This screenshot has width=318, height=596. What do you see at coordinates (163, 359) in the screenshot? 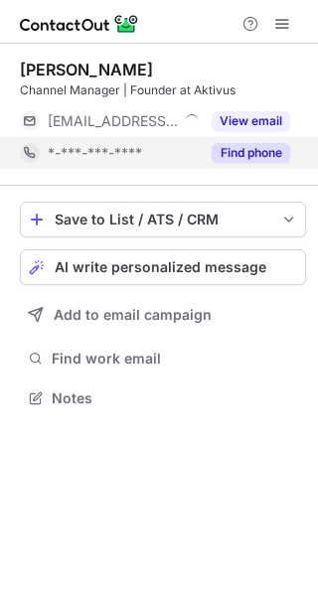
I see `button: Find work email` at bounding box center [163, 359].